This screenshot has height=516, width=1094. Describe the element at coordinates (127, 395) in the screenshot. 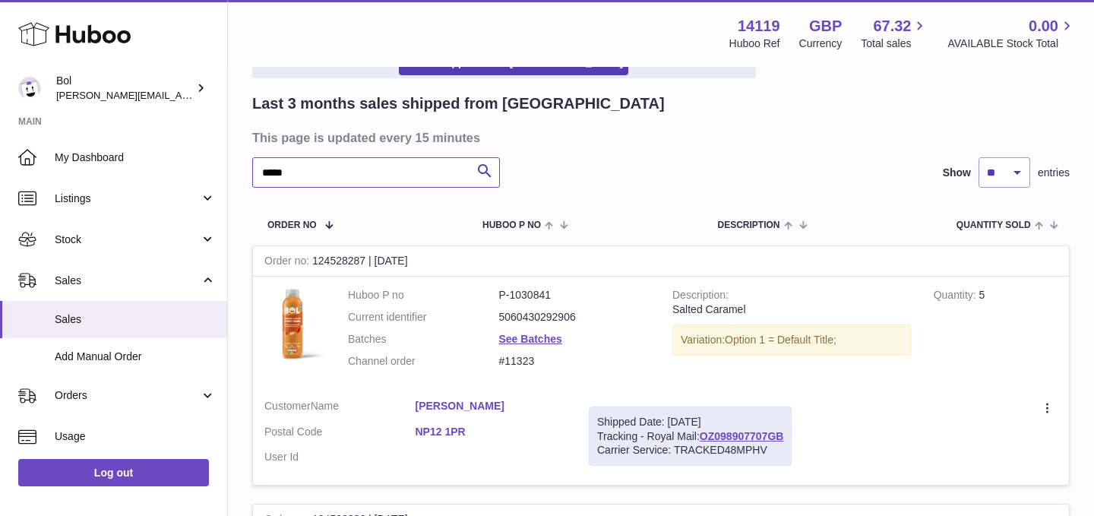

I see `span: Orders` at that location.